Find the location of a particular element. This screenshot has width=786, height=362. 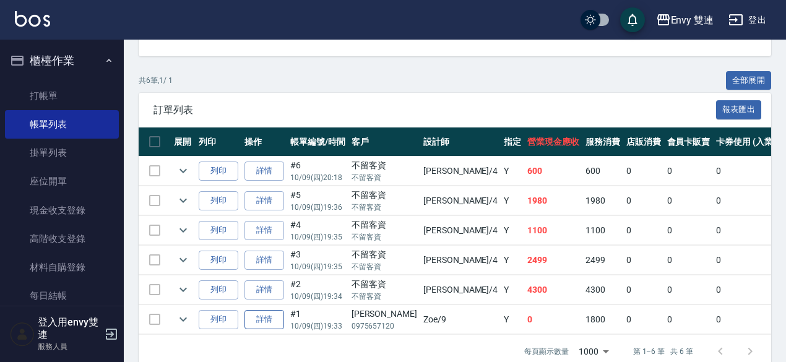

th: 帳單編號/時間 is located at coordinates (318, 142).